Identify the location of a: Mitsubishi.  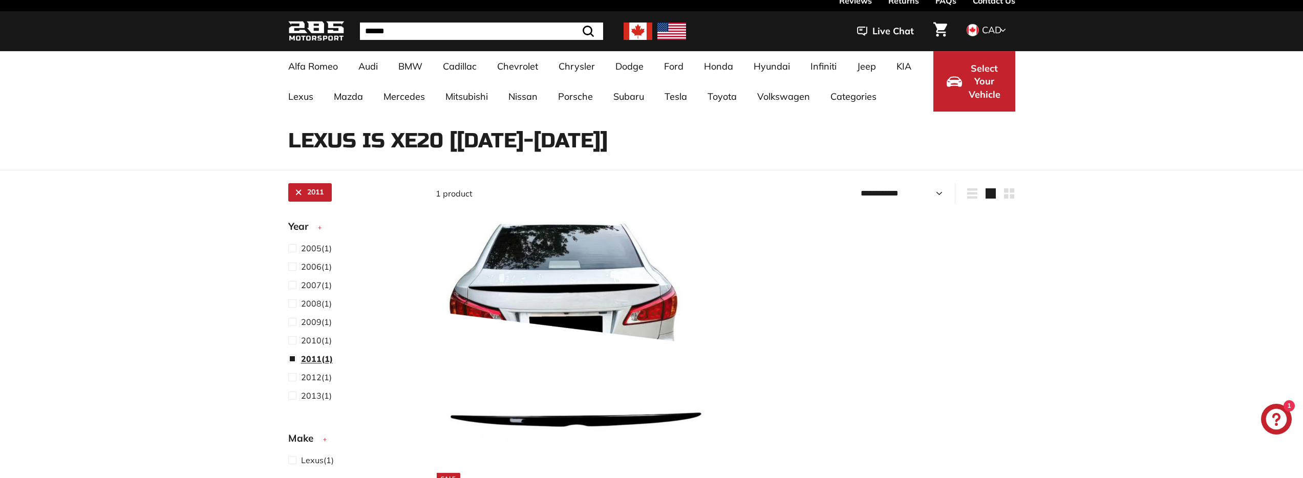
(466, 96).